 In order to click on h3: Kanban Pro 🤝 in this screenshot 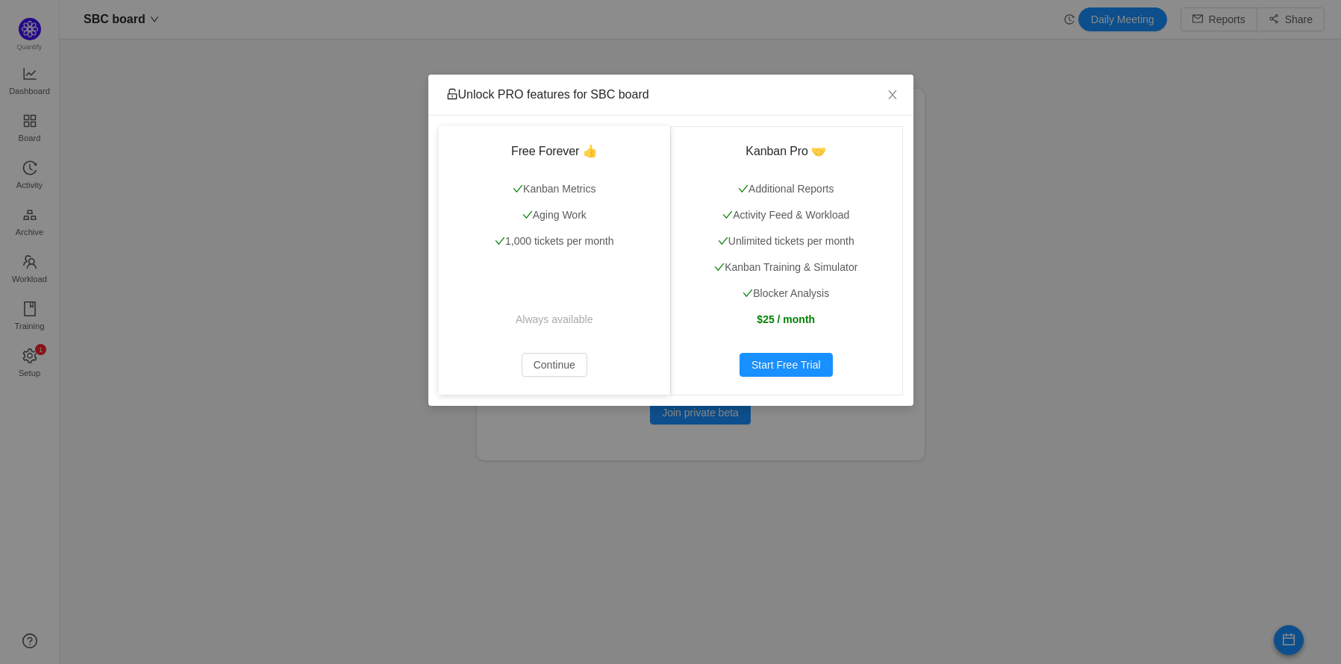, I will do `click(786, 151)`.